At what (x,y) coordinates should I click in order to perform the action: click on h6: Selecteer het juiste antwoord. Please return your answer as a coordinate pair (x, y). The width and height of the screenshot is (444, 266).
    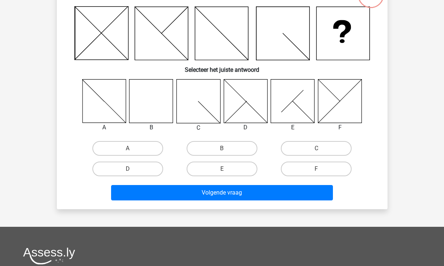
    Looking at the image, I should click on (222, 67).